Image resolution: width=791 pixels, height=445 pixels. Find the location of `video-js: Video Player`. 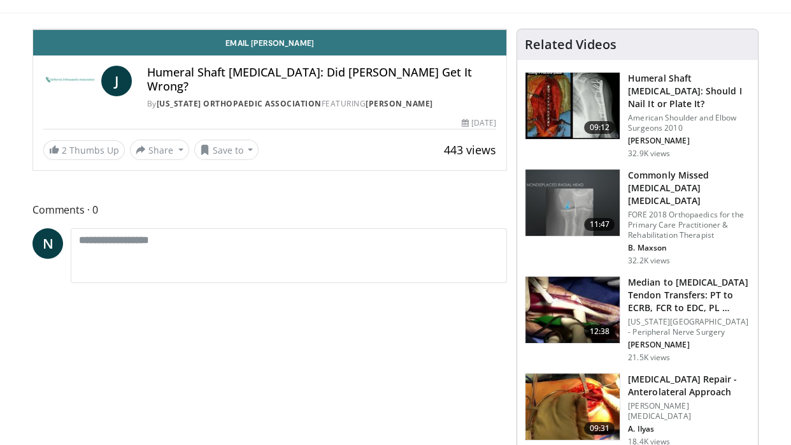

video-js: Video Player is located at coordinates (270, 29).